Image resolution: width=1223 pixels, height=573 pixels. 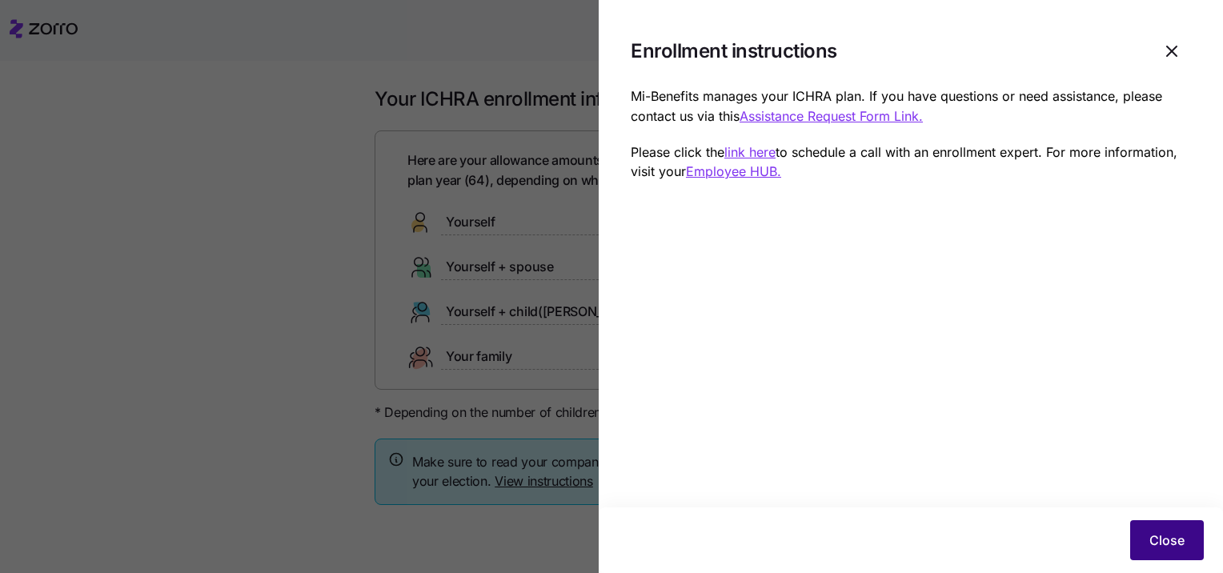 I want to click on a: link here, so click(x=750, y=152).